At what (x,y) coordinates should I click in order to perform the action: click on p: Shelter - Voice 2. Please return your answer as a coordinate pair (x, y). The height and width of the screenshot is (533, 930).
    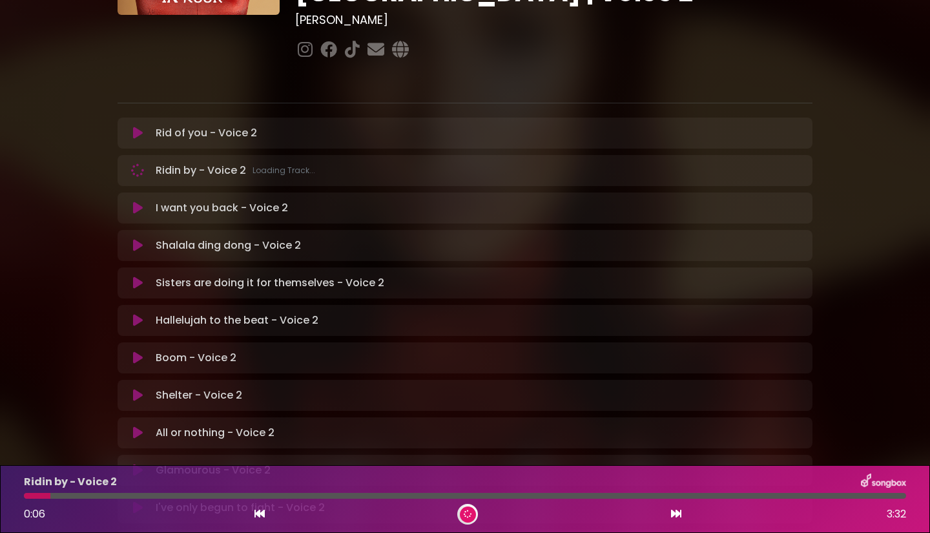
    Looking at the image, I should click on (199, 395).